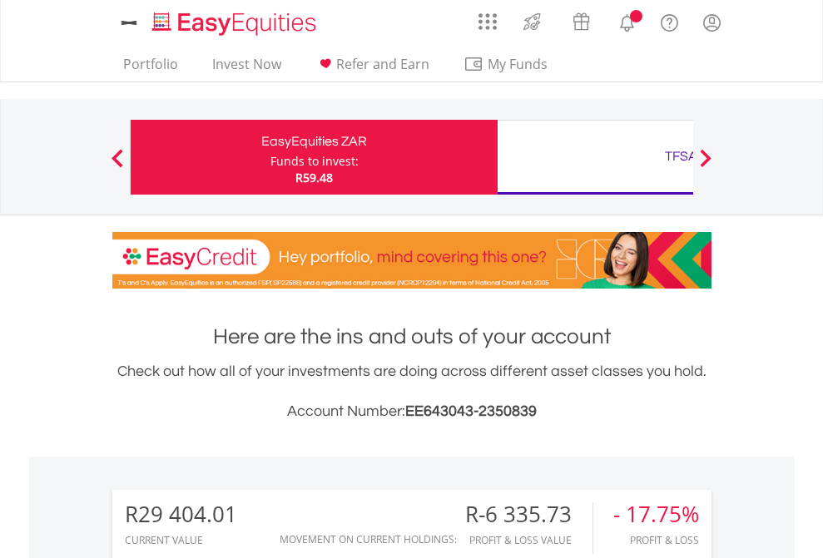  Describe the element at coordinates (412, 392) in the screenshot. I see `div: Check out how all of your investments are doing across different asset classes you hold.` at that location.